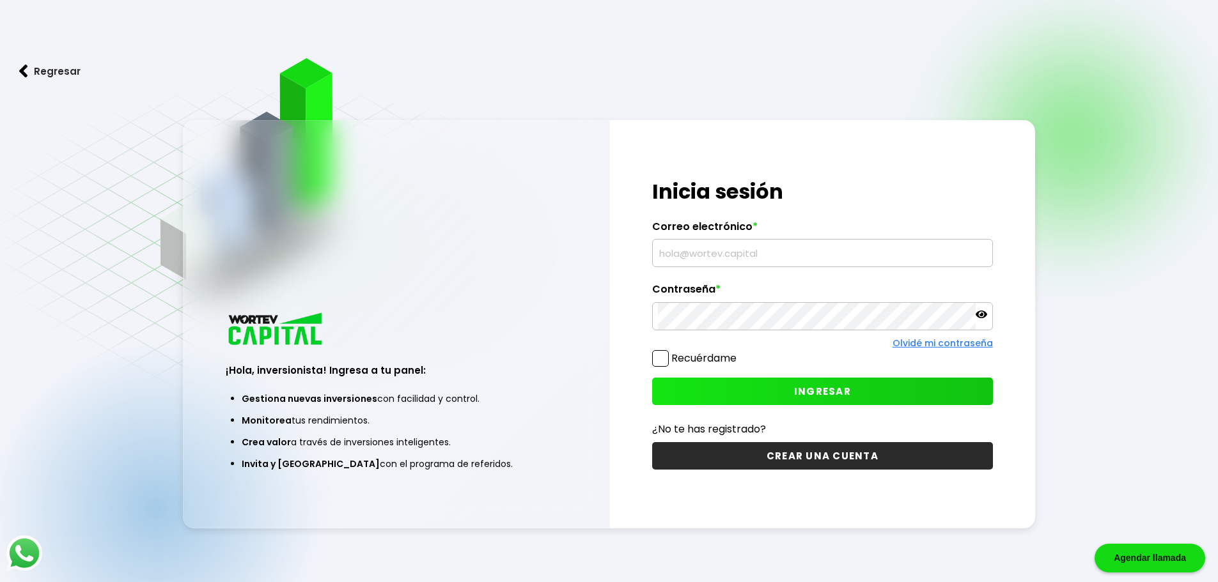 Image resolution: width=1218 pixels, height=582 pixels. I want to click on label: Recuérdame, so click(704, 358).